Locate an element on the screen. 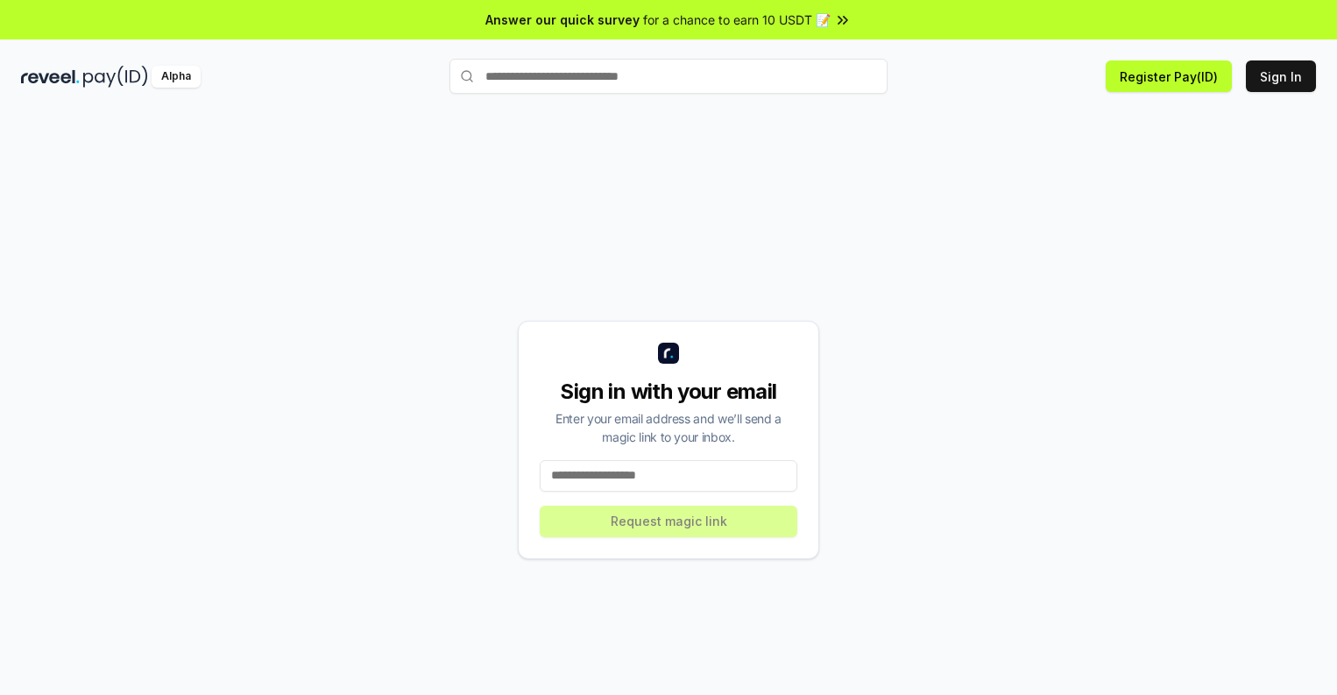 This screenshot has height=695, width=1337. img: reveel_dark is located at coordinates (50, 76).